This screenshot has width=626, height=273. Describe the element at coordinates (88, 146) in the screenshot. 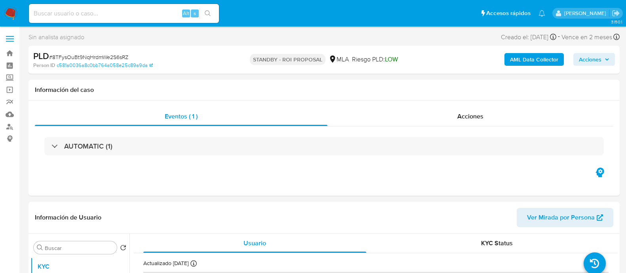

I see `h3: AUTOMATIC (1)` at that location.